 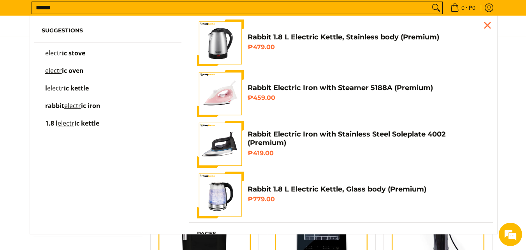 I want to click on a: 1.8 l electric kettle, so click(x=108, y=127).